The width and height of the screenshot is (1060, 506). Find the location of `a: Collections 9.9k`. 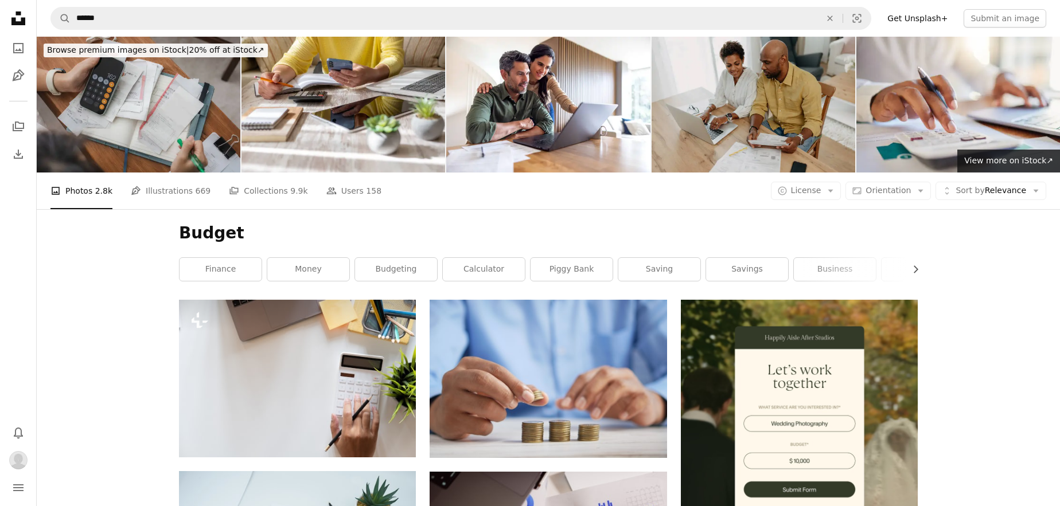

a: Collections 9.9k is located at coordinates (268, 191).